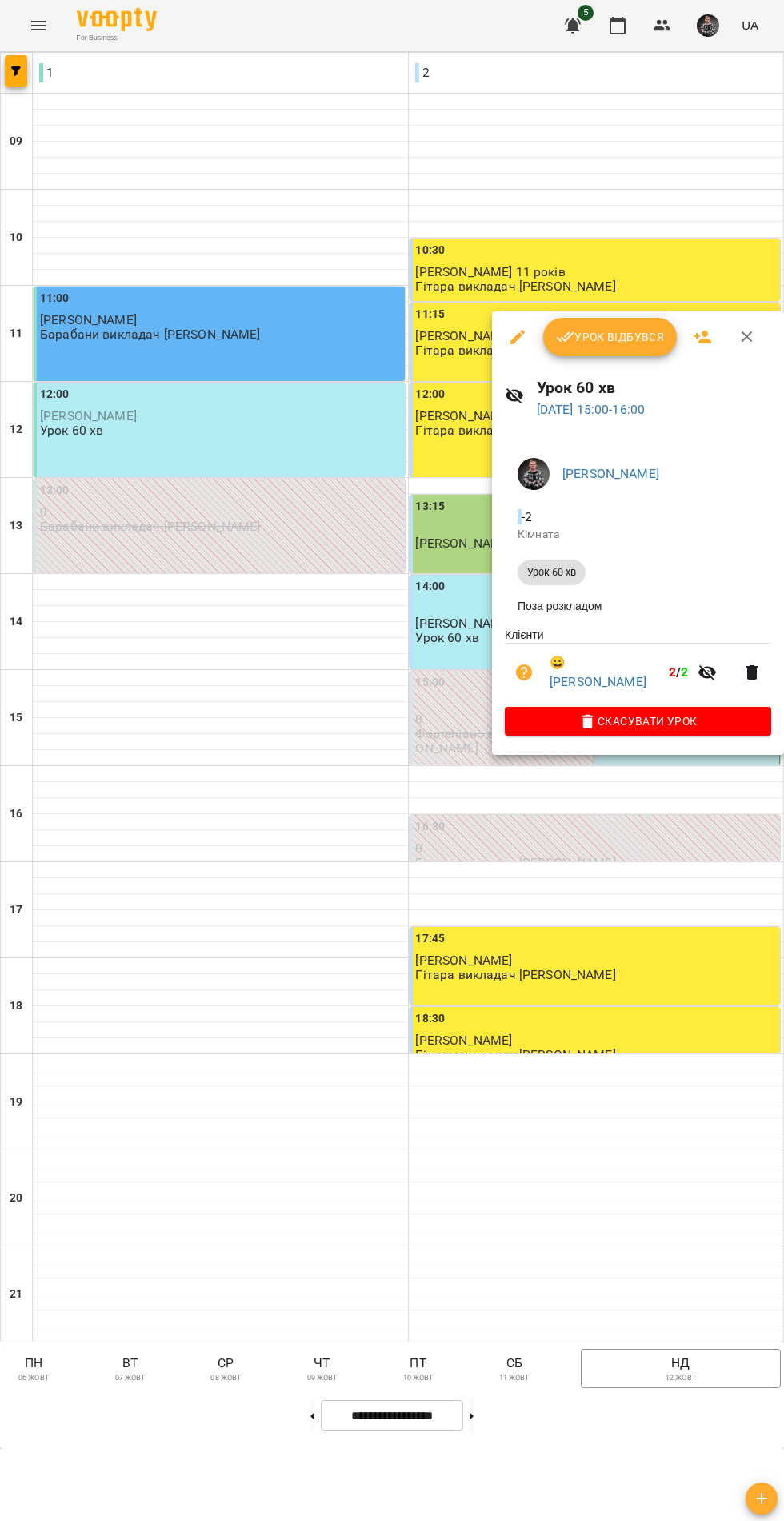  Describe the element at coordinates (638, 606) in the screenshot. I see `li: Поза розкладом` at that location.